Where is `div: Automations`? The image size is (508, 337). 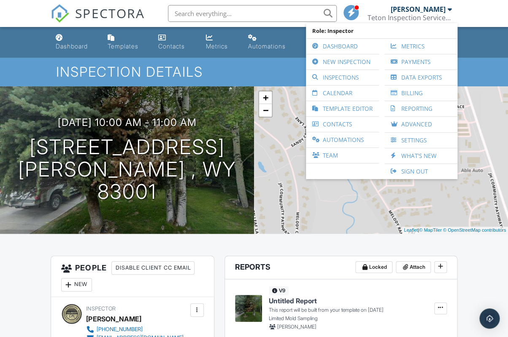 div: Automations is located at coordinates (266, 46).